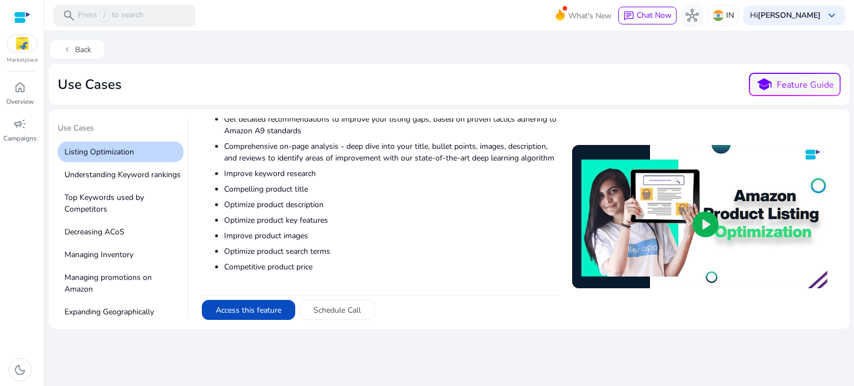 The height and width of the screenshot is (386, 854). What do you see at coordinates (831, 16) in the screenshot?
I see `span: keyboard_arrow_down` at bounding box center [831, 16].